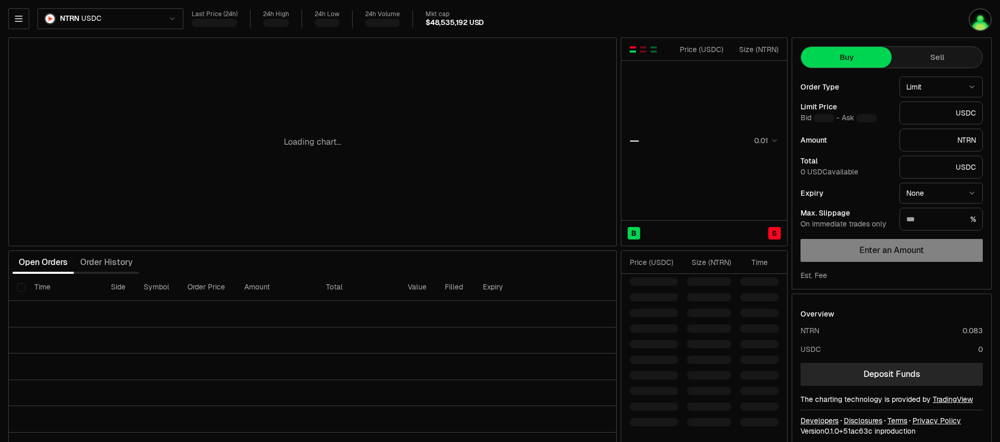 The height and width of the screenshot is (442, 1000). What do you see at coordinates (892, 375) in the screenshot?
I see `a: Deposit Funds` at bounding box center [892, 375].